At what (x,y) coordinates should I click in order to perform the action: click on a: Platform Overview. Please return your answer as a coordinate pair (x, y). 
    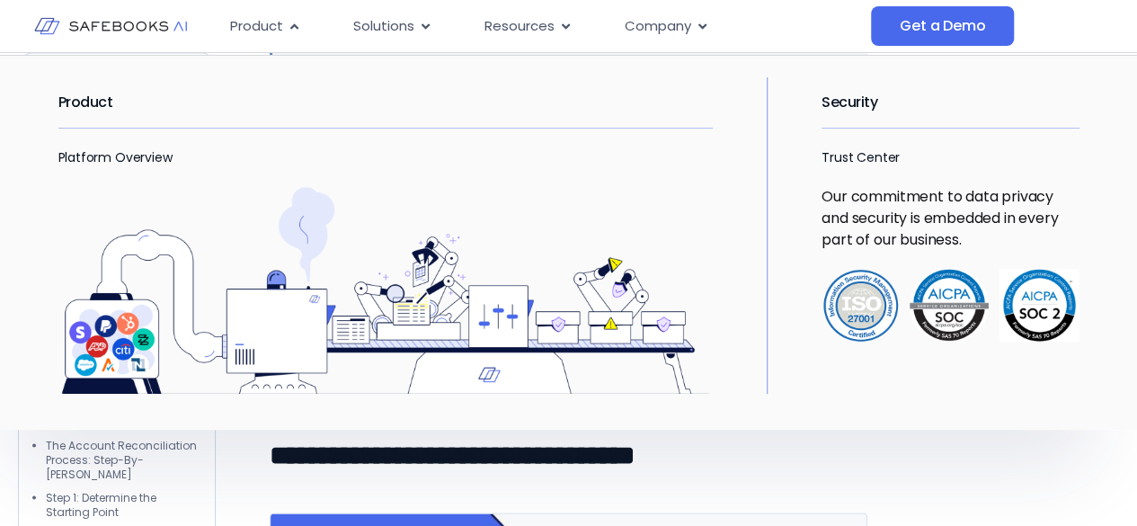
    Looking at the image, I should click on (115, 157).